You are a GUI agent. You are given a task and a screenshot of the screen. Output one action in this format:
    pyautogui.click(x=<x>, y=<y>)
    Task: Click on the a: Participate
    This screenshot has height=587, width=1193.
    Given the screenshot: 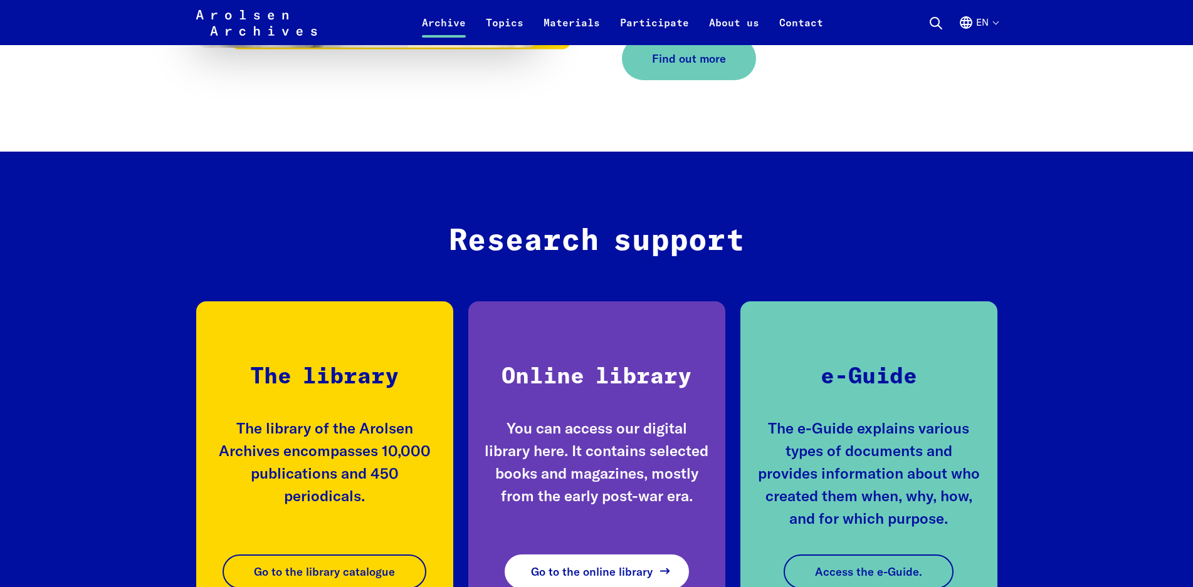 What is the action you would take?
    pyautogui.click(x=654, y=30)
    